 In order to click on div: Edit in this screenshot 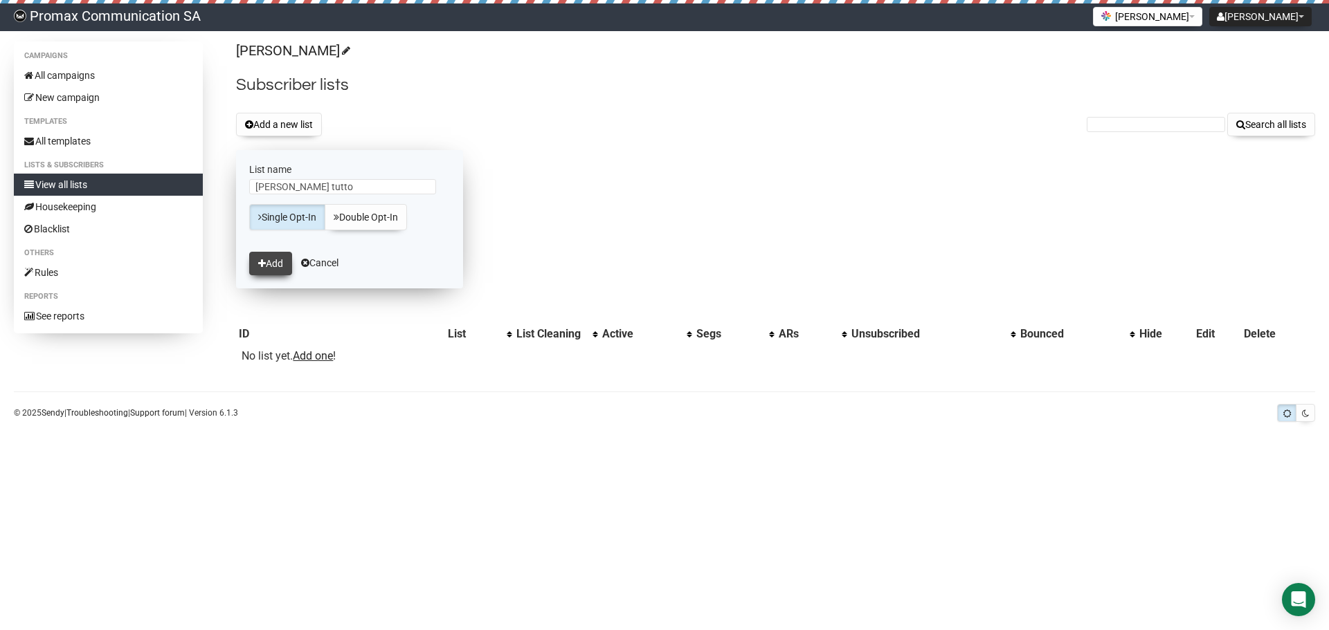, I will do `click(1217, 334)`.